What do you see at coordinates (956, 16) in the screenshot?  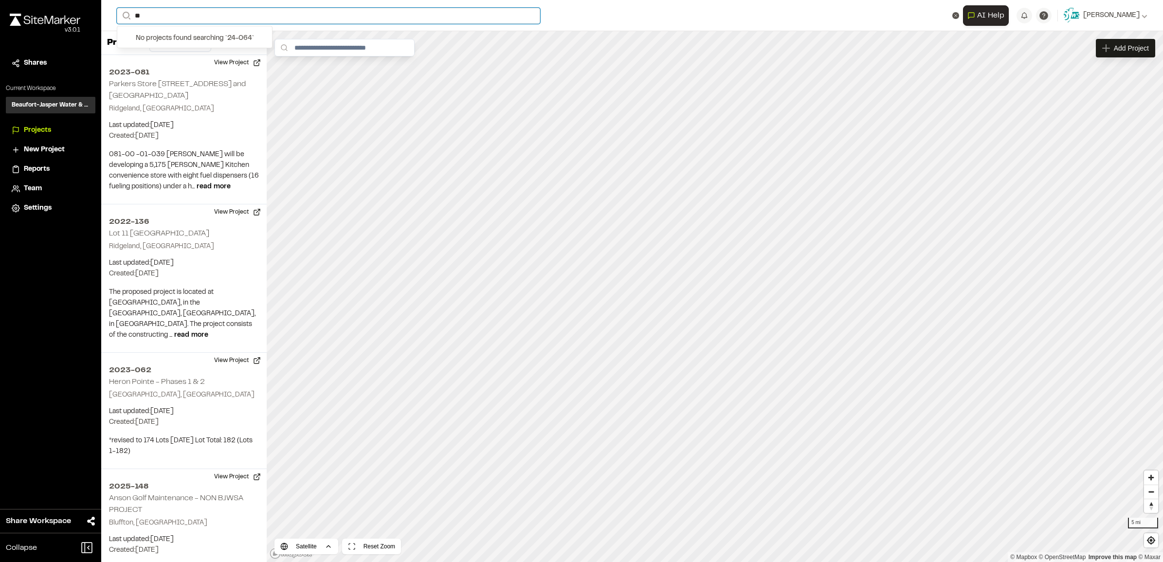 I see `button: Clear text` at bounding box center [956, 16].